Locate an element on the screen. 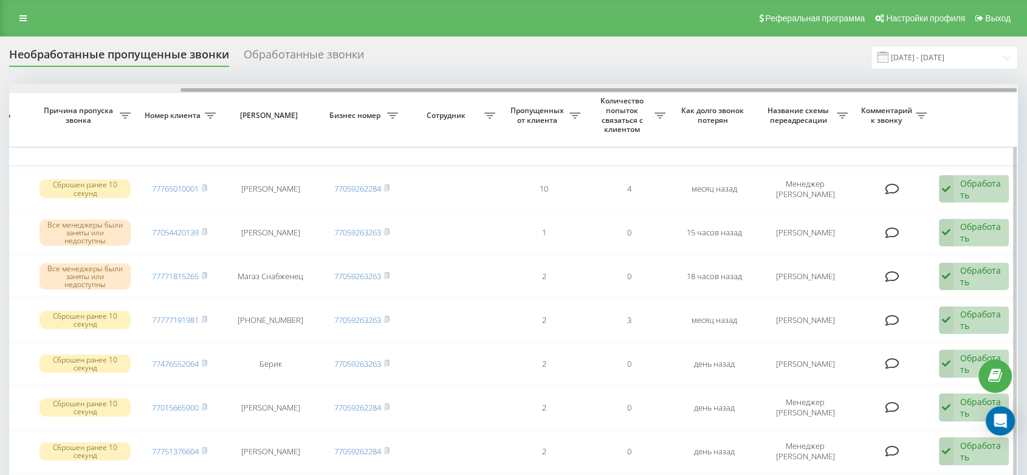  a: 77751376604 is located at coordinates (175, 451).